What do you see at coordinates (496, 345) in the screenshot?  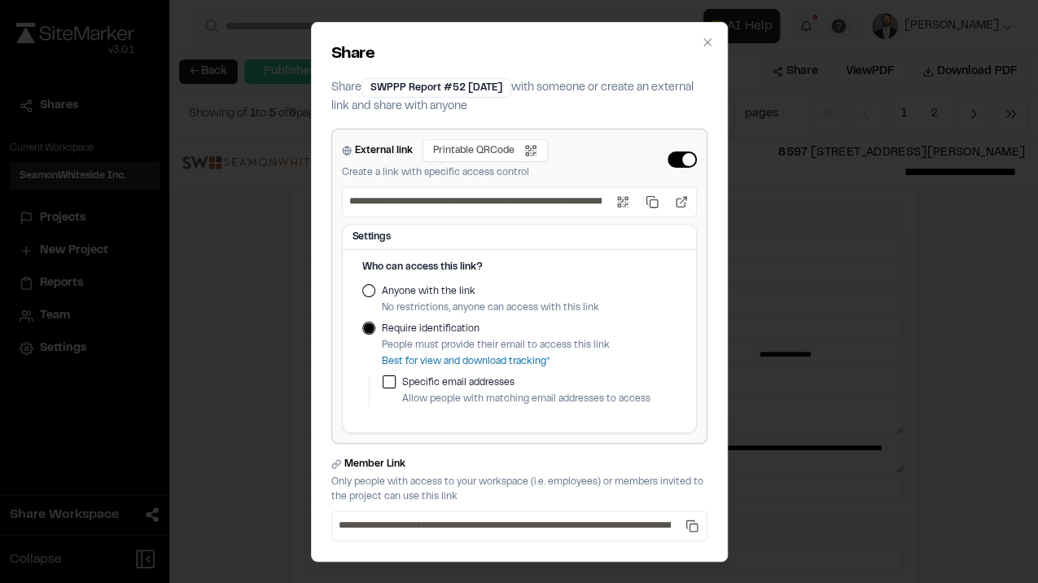 I see `p: People must provide their email to access this link` at bounding box center [496, 345].